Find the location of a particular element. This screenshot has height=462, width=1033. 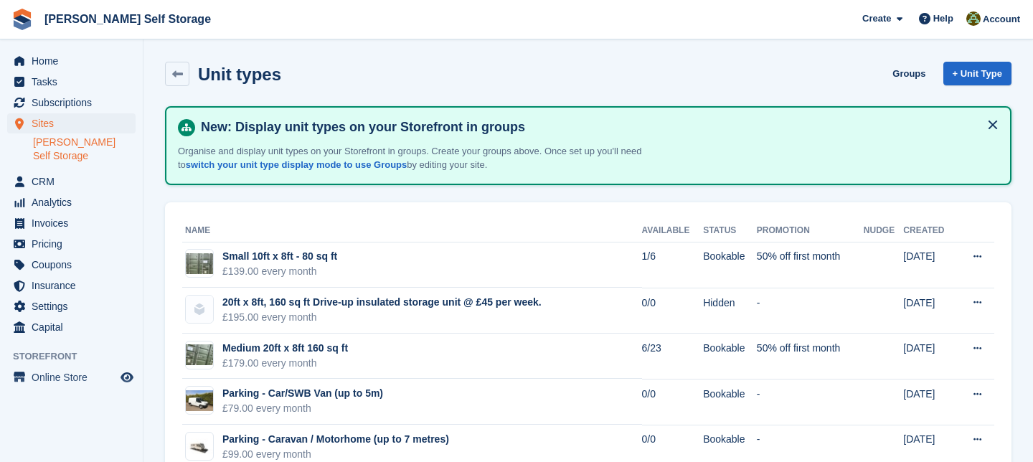

a: switch your unit type display mode to use Groups is located at coordinates (296, 164).